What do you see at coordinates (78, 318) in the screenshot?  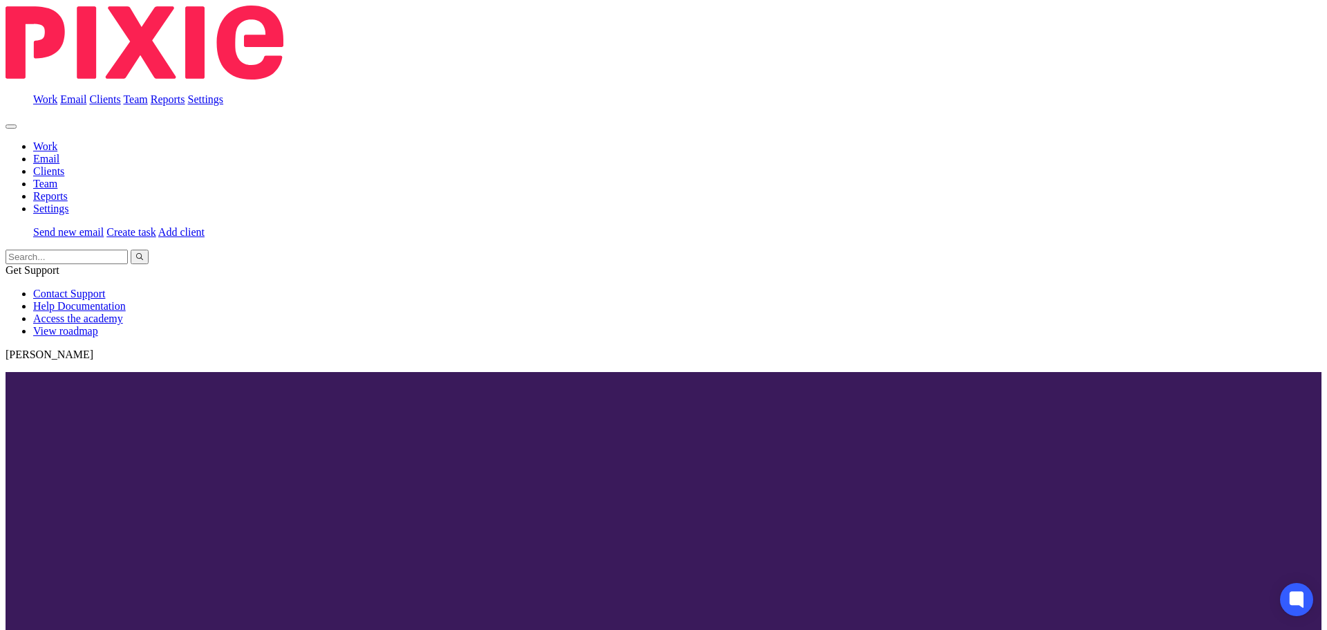 I see `a: Access the academy` at bounding box center [78, 318].